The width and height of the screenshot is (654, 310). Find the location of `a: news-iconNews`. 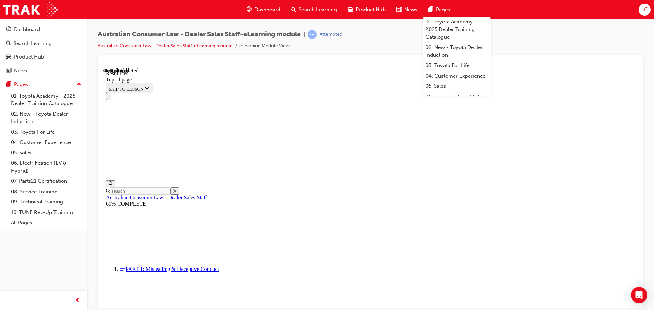

a: news-iconNews is located at coordinates (407, 10).